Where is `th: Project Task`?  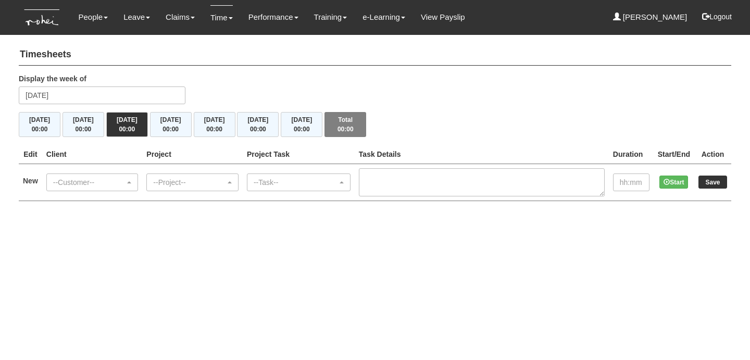 th: Project Task is located at coordinates (299, 154).